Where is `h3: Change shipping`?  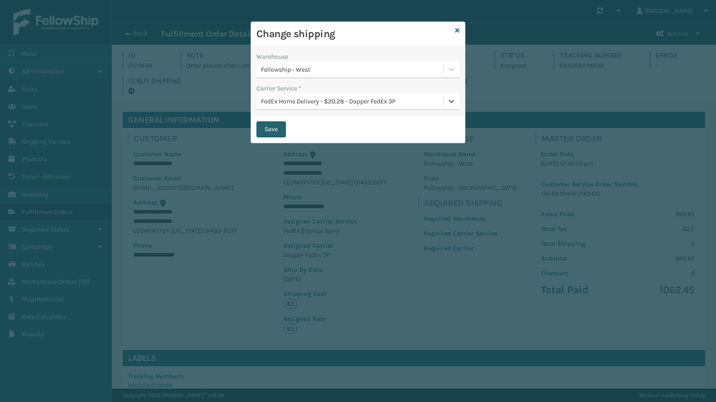
h3: Change shipping is located at coordinates (354, 34).